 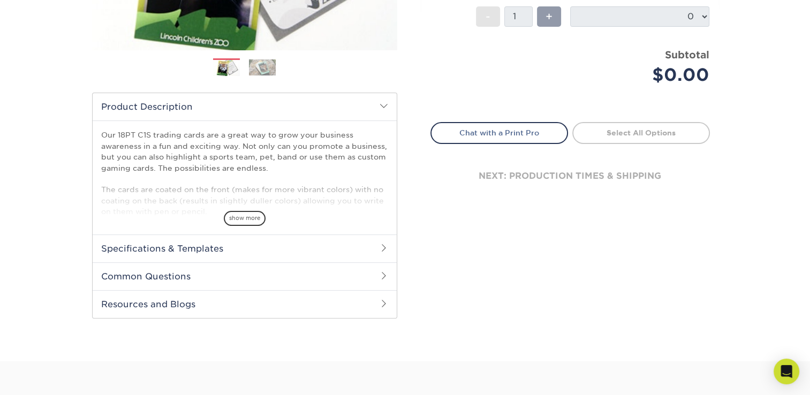 I want to click on a: Select All Options, so click(x=640, y=133).